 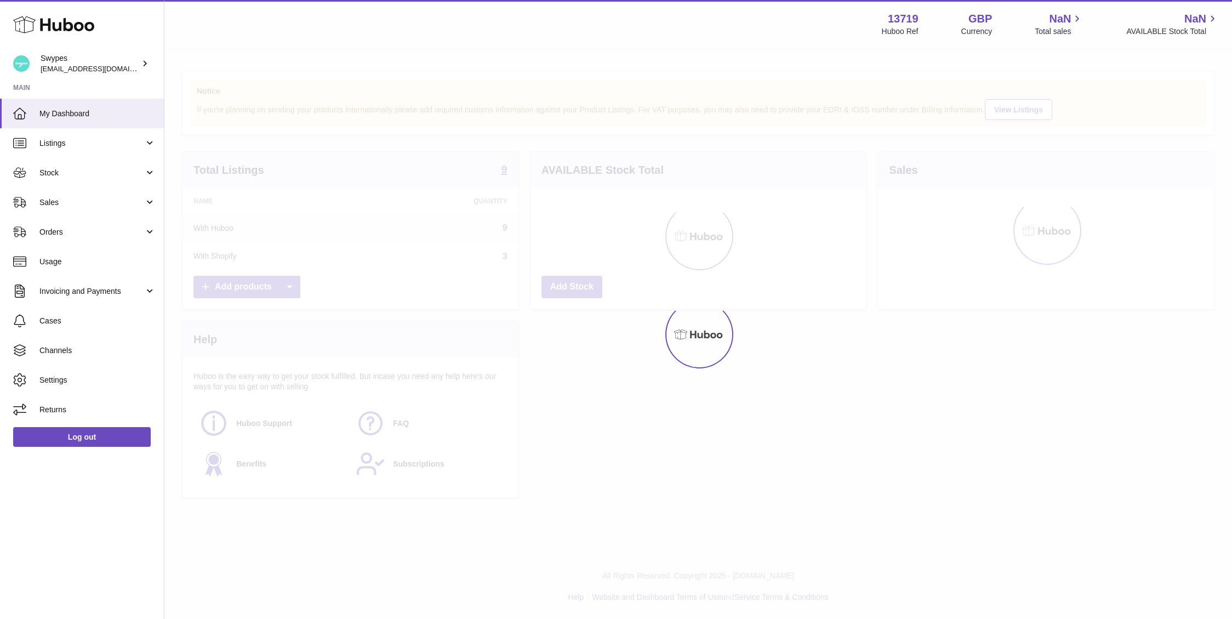 I want to click on span: My Dashboard, so click(x=98, y=113).